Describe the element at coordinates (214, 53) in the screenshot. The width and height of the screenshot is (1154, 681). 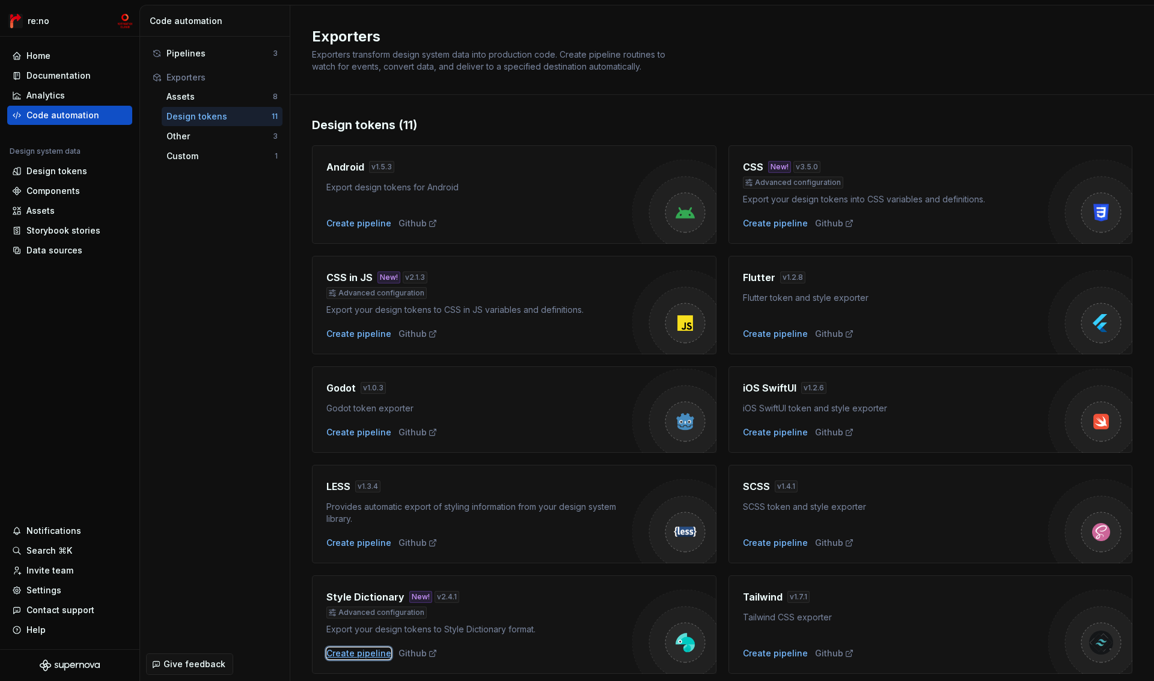
I see `button: Pipelines3` at that location.